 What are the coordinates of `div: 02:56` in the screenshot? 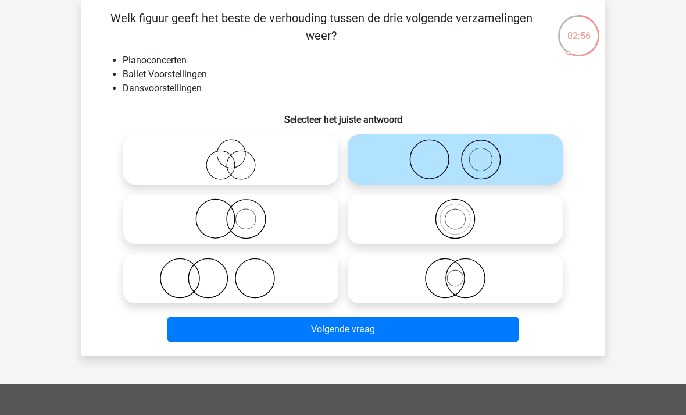 It's located at (579, 28).